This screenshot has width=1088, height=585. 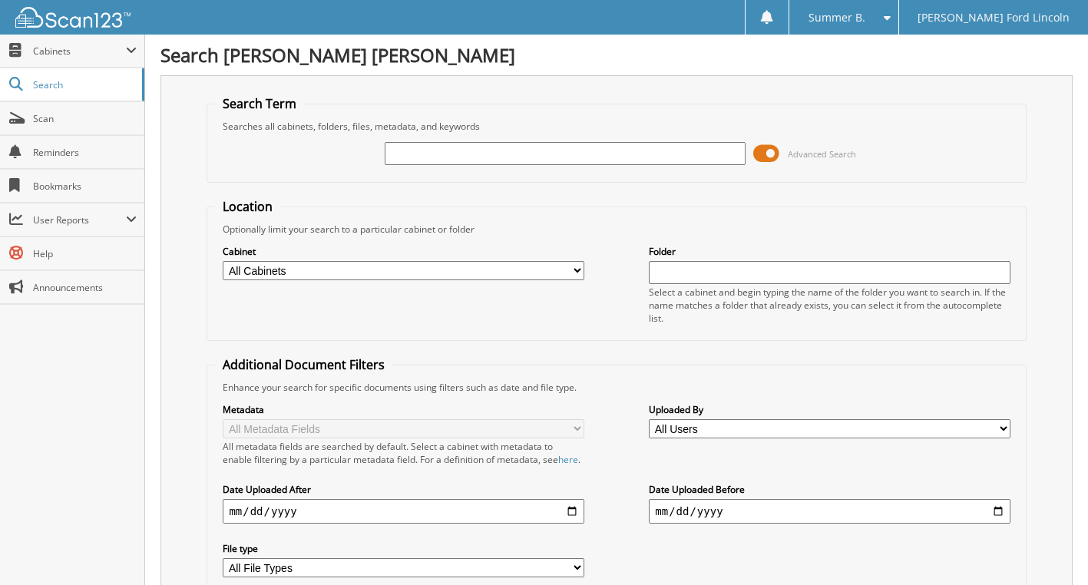 I want to click on label: Metadata, so click(x=403, y=409).